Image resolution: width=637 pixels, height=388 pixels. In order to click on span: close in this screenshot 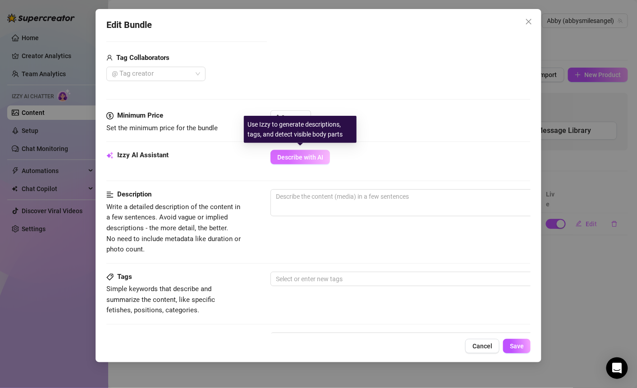, I will do `click(529, 22)`.